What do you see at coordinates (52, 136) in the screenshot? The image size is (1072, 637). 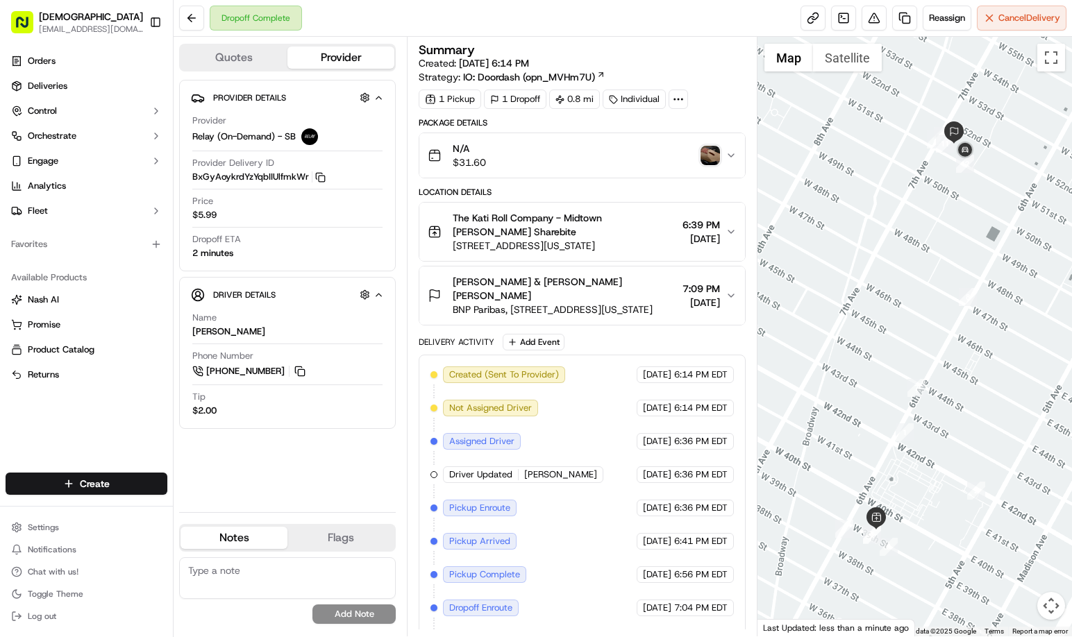 I see `span: Orchestrate` at bounding box center [52, 136].